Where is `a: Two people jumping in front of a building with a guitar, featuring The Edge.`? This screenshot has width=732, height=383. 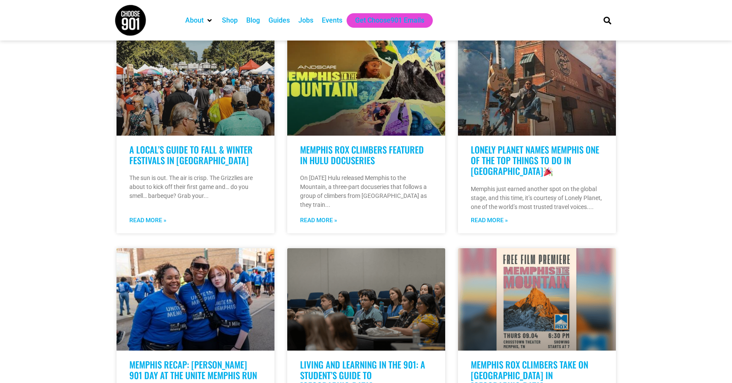
a: Two people jumping in front of a building with a guitar, featuring The Edge. is located at coordinates (537, 85).